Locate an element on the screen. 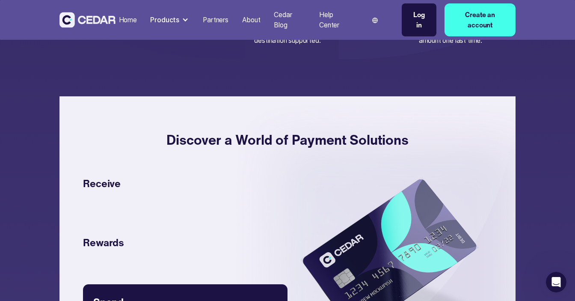 The image size is (575, 301). a: Home is located at coordinates (128, 20).